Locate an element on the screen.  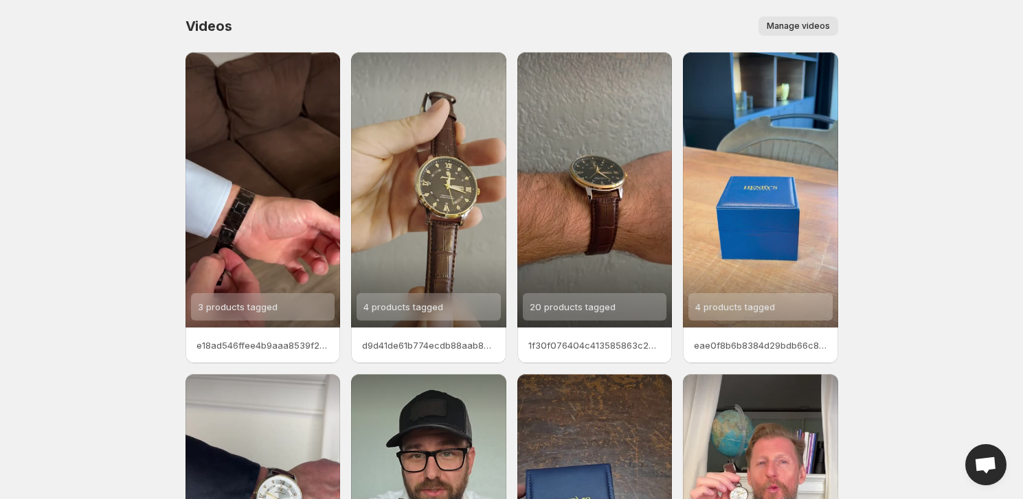
p: 1f30f076404c413585863c2093e96ead is located at coordinates (595, 345).